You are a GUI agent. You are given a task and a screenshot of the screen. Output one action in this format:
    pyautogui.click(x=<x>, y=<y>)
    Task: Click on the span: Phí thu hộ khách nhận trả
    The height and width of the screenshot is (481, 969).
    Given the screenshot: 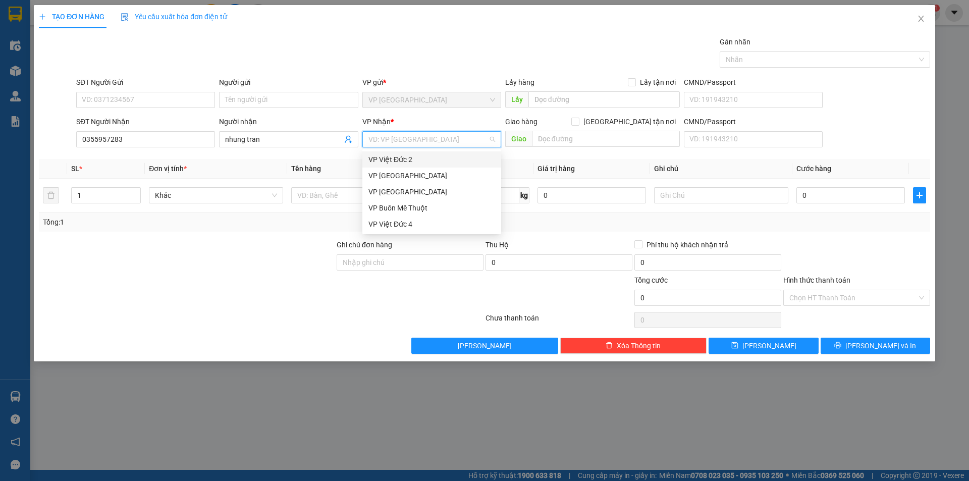 What is the action you would take?
    pyautogui.click(x=688, y=245)
    